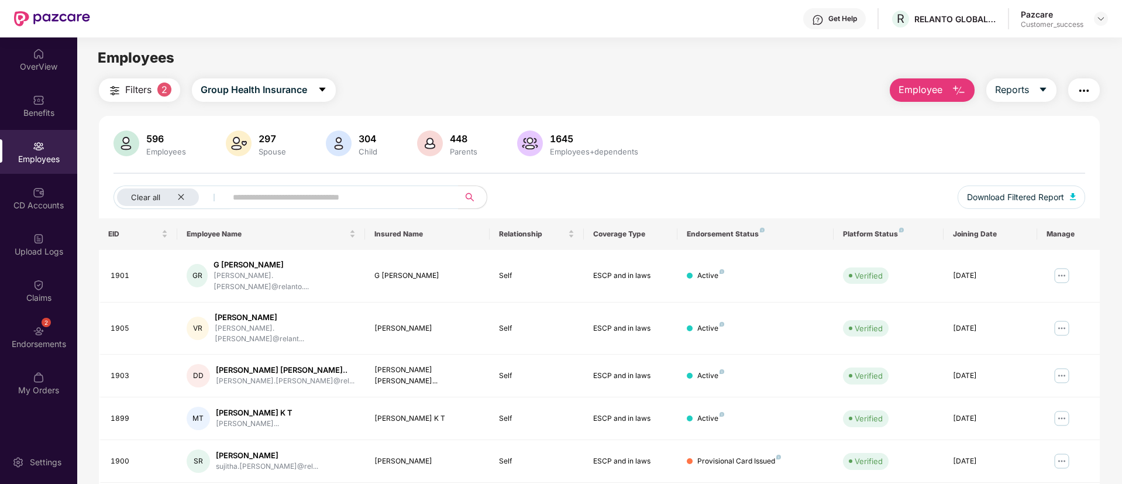  What do you see at coordinates (133, 234) in the screenshot?
I see `span: EID` at bounding box center [133, 234].